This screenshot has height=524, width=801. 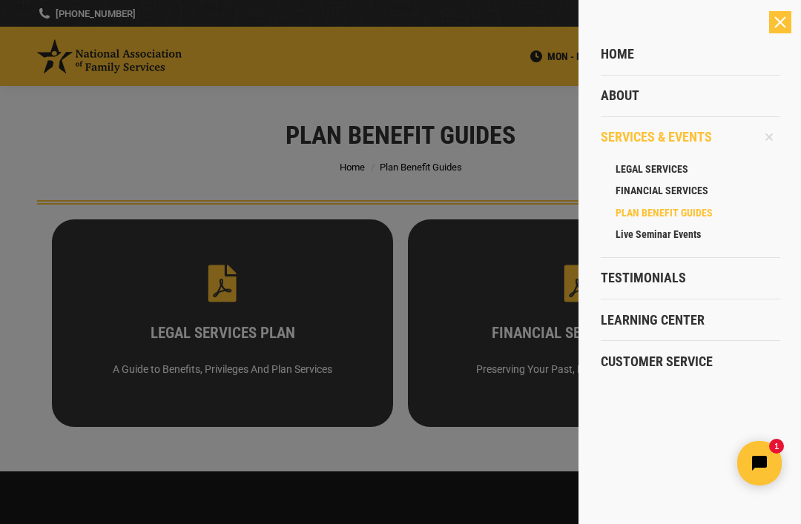 I want to click on a: Live Seminar Events, so click(x=698, y=234).